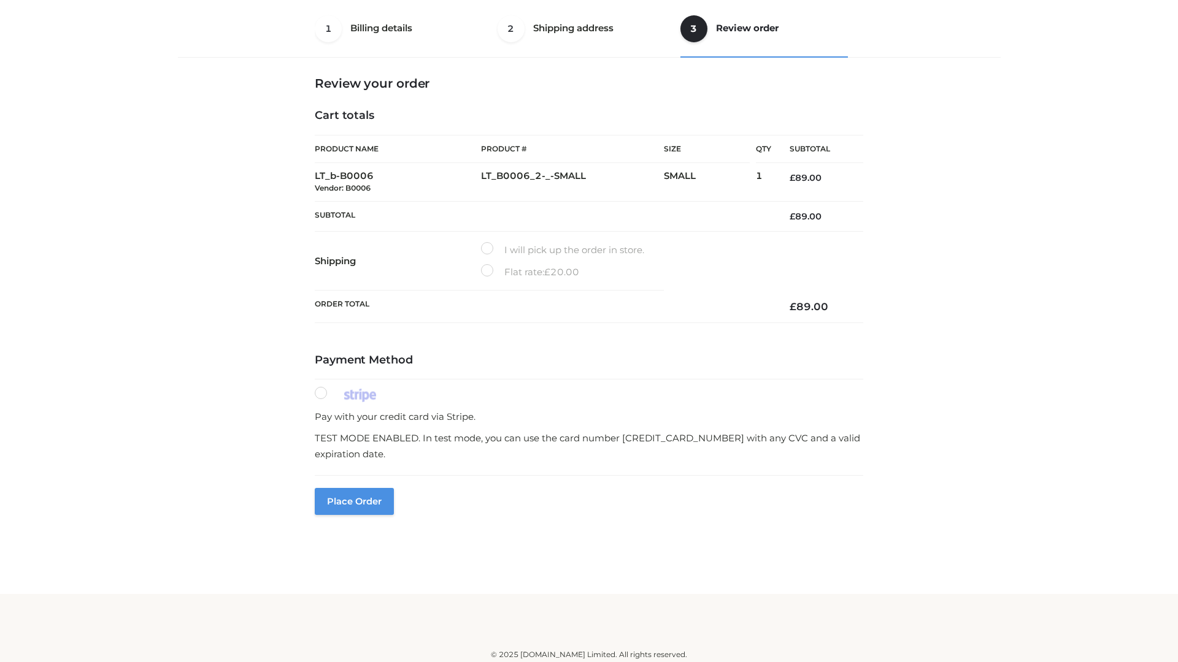  Describe the element at coordinates (397, 261) in the screenshot. I see `th: Shipping` at that location.